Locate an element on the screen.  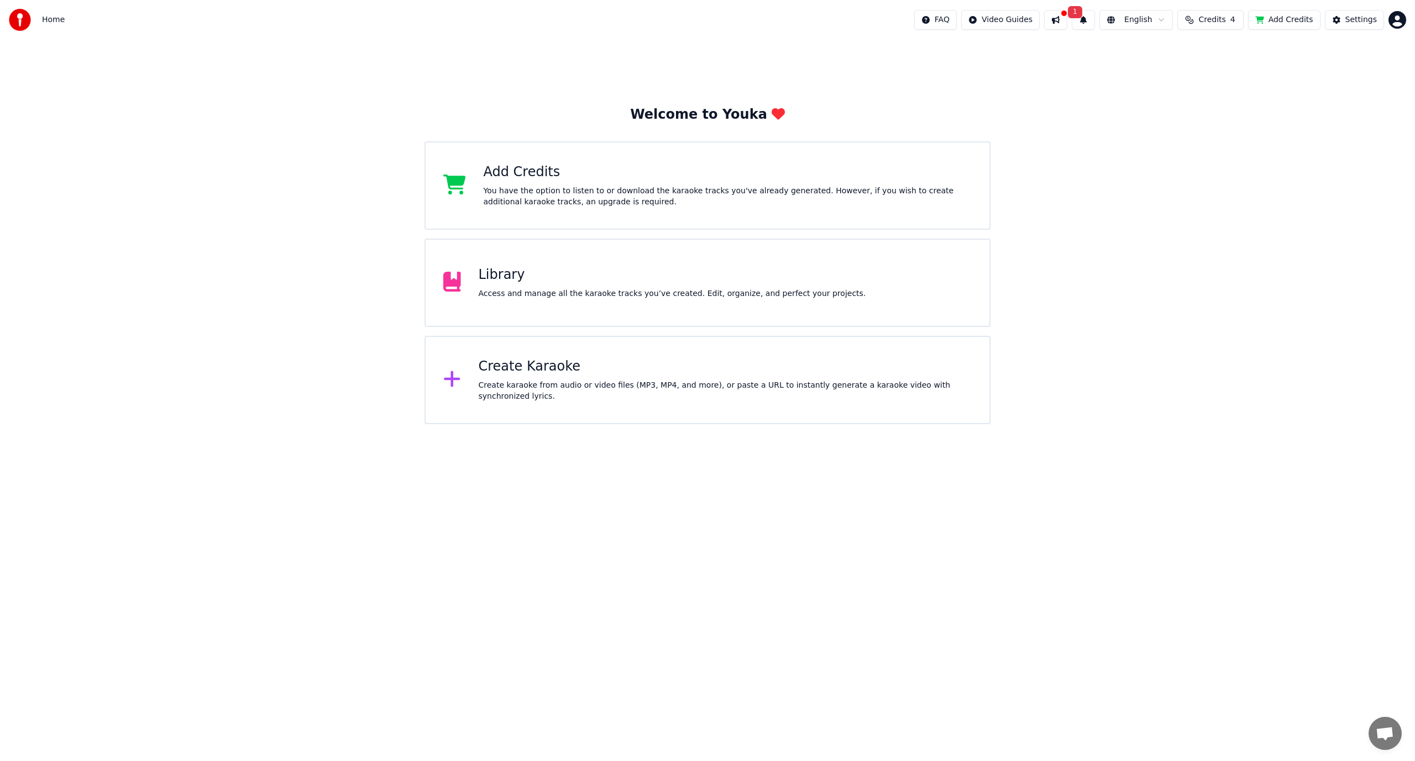
div: Create Karaoke is located at coordinates (725, 367).